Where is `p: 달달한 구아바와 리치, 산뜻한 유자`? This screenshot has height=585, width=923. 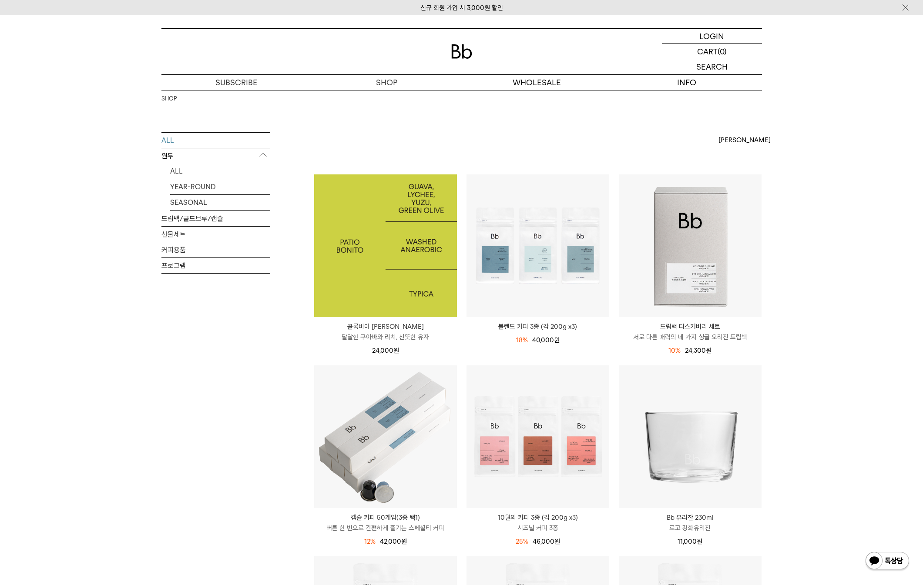
p: 달달한 구아바와 리치, 산뜻한 유자 is located at coordinates (386, 337).